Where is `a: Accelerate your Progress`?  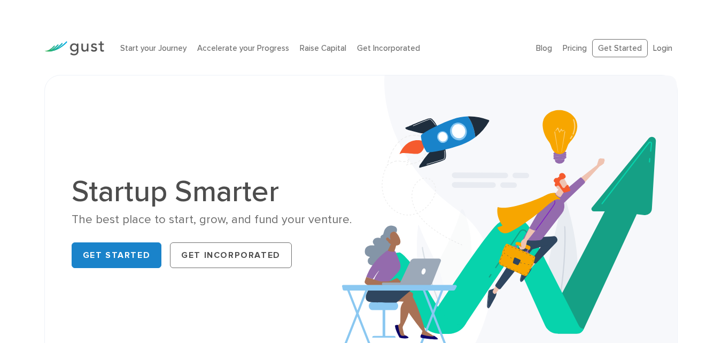 a: Accelerate your Progress is located at coordinates (243, 48).